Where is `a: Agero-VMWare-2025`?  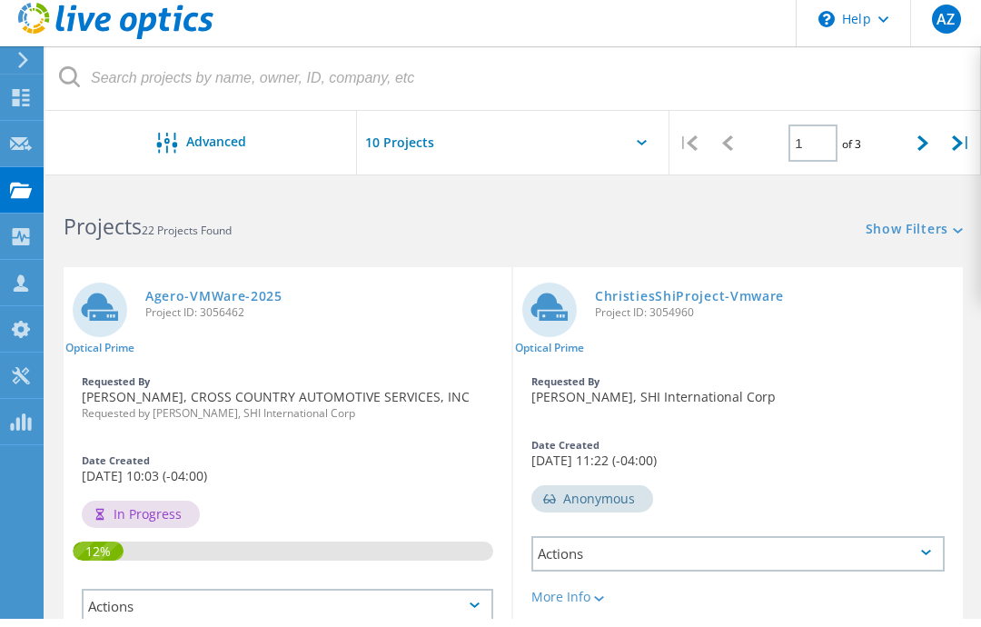
a: Agero-VMWare-2025 is located at coordinates (214, 304).